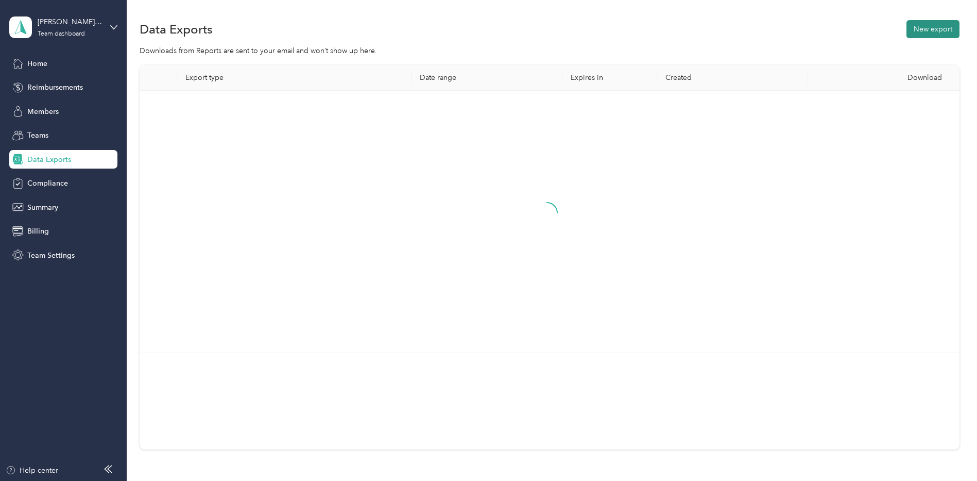 This screenshot has width=977, height=481. Describe the element at coordinates (487, 78) in the screenshot. I see `th: Date range` at that location.